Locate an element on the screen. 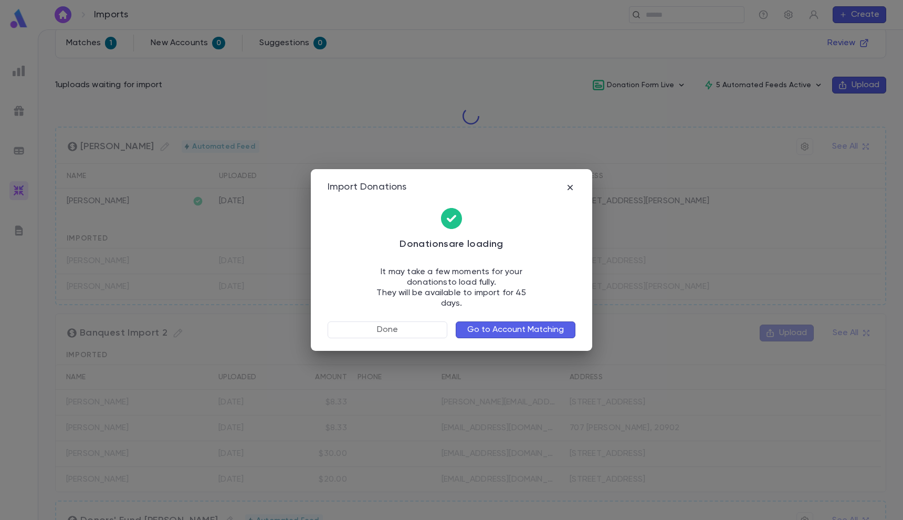 This screenshot has width=903, height=520. p: It may take a few moments for your donations to load fully. is located at coordinates (452, 277).